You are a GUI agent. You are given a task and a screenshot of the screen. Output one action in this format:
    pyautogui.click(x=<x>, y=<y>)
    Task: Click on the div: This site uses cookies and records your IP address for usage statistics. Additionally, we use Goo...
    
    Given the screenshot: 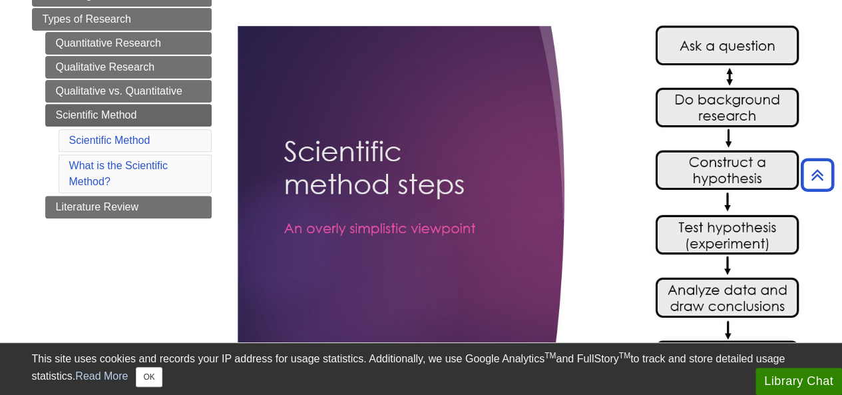 What is the action you would take?
    pyautogui.click(x=422, y=369)
    